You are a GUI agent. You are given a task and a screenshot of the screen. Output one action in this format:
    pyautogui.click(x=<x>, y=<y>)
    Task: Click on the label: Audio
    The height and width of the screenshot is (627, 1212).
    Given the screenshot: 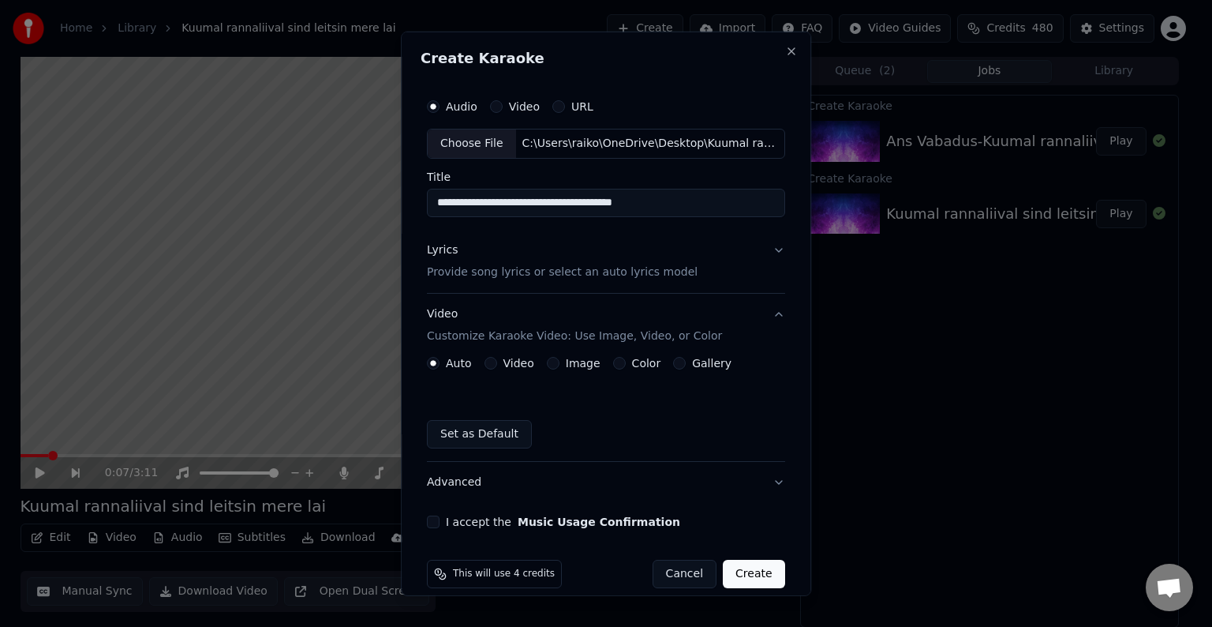 What is the action you would take?
    pyautogui.click(x=462, y=107)
    